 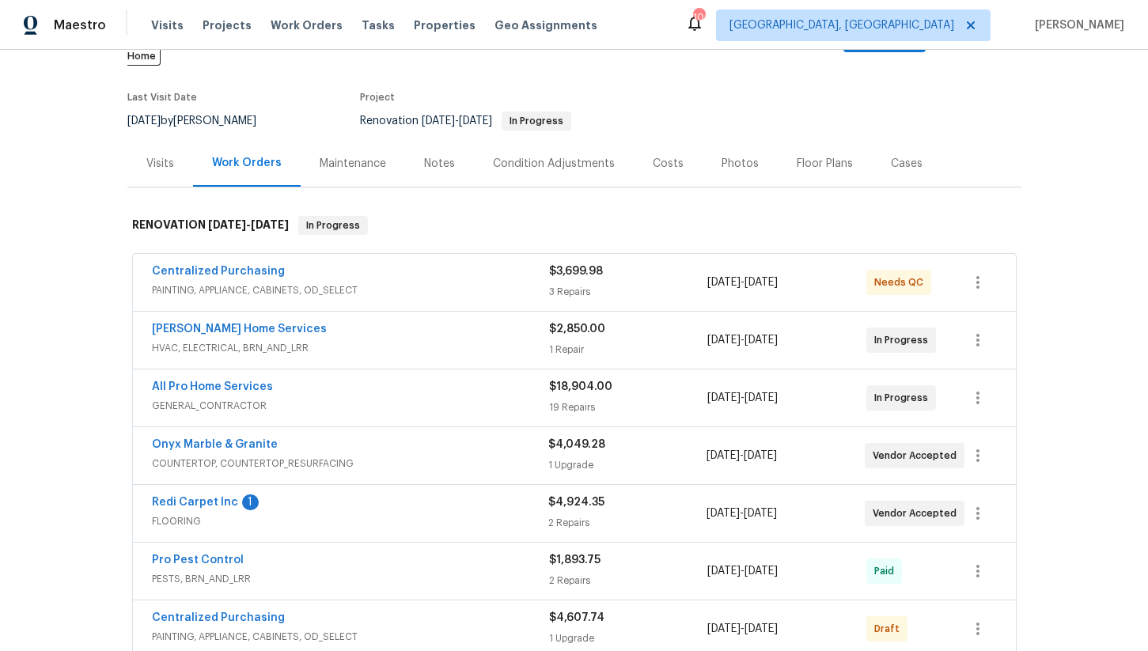 What do you see at coordinates (195, 502) in the screenshot?
I see `a: Redi Carpet Inc` at bounding box center [195, 502].